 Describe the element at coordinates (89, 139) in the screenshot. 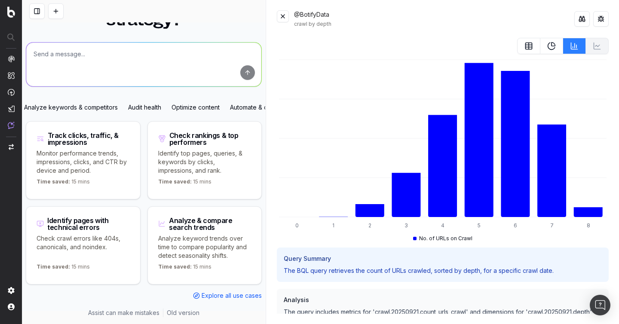

I see `div: Track clicks, traffic, & impressions` at that location.